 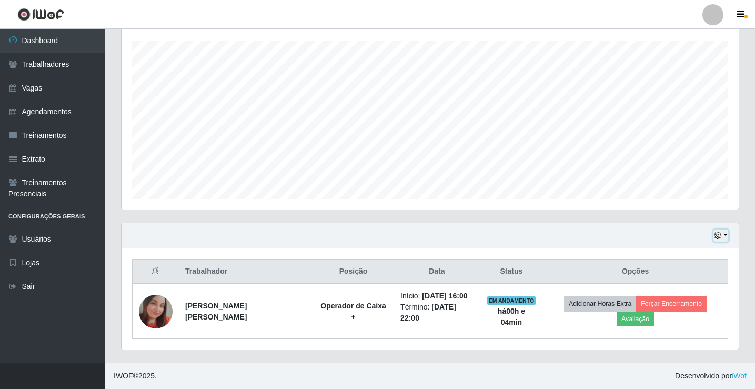 What do you see at coordinates (135, 376) in the screenshot?
I see `span: © 2025 .` at bounding box center [135, 376].